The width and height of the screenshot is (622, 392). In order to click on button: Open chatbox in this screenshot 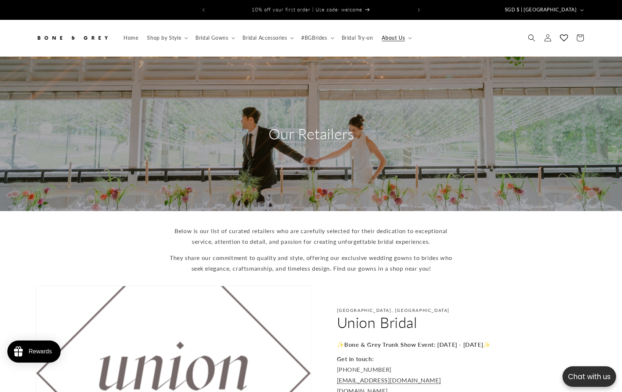, I will do `click(589, 376)`.